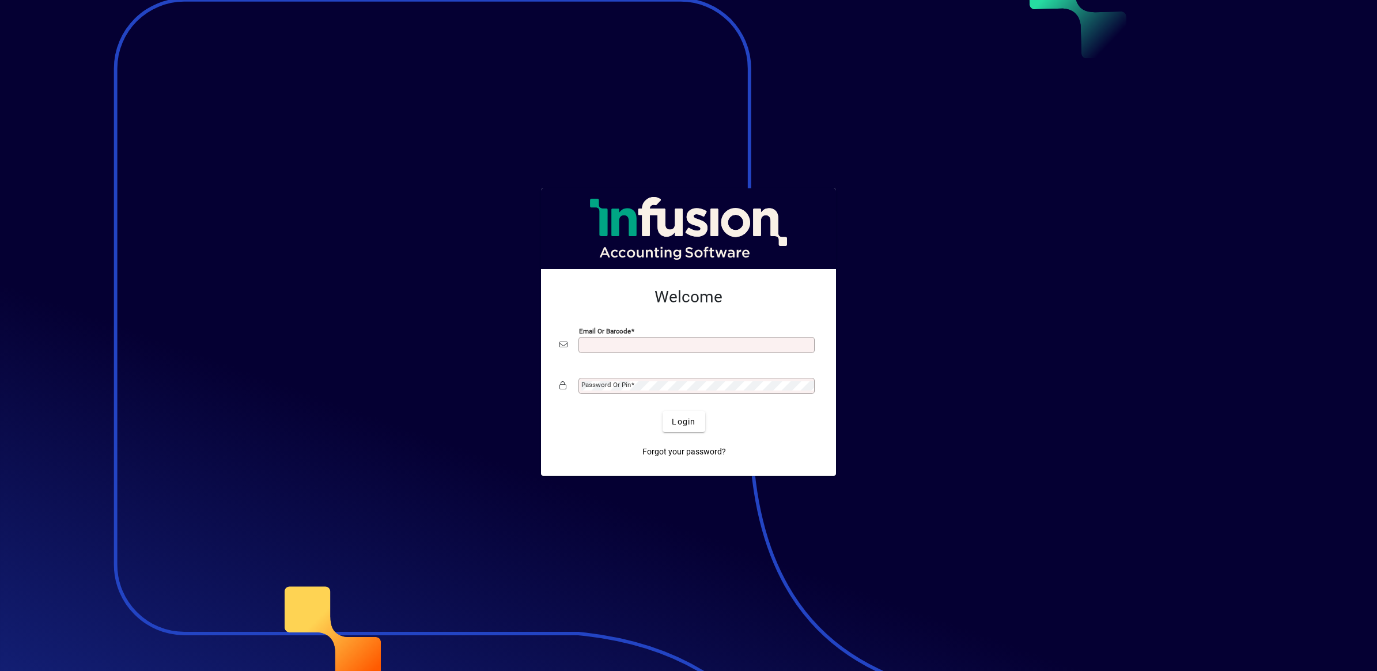  What do you see at coordinates (606, 385) in the screenshot?
I see `mat-label: Password or Pin` at bounding box center [606, 385].